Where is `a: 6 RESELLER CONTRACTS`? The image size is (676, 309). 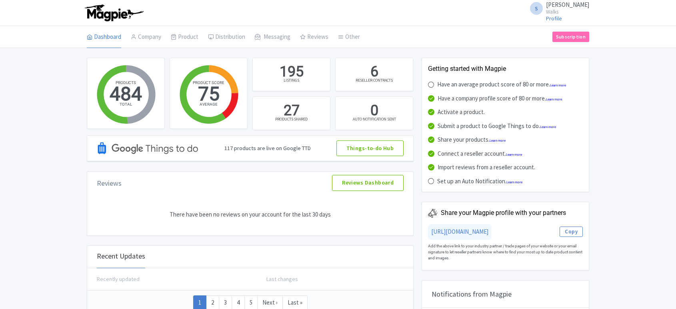
a: 6 RESELLER CONTRACTS is located at coordinates (374, 74).